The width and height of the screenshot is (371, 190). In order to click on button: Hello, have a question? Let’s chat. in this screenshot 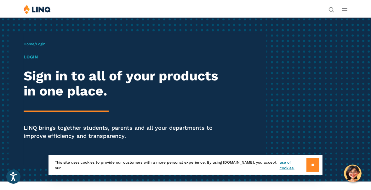, I will do `click(352, 174)`.